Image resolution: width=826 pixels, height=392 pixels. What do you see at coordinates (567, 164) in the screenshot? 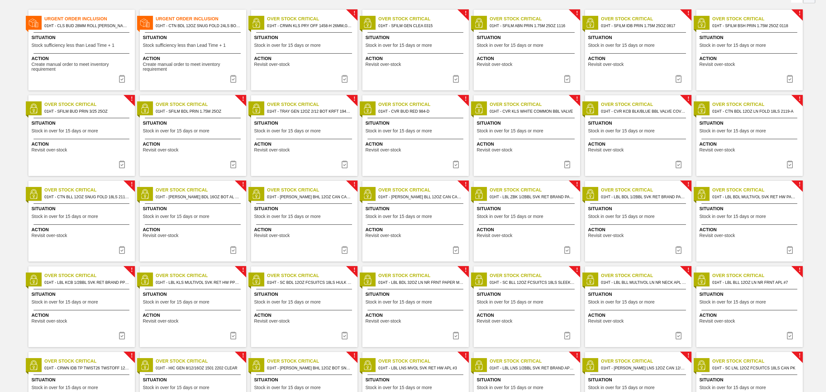
I see `div: Complete task: 6899614` at bounding box center [567, 164].